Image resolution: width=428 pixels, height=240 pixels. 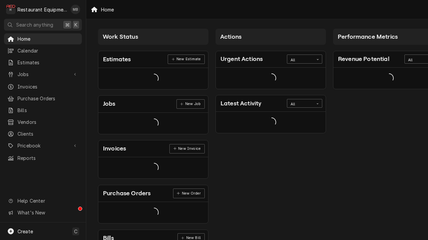 What do you see at coordinates (43, 213) in the screenshot?
I see `a: Go to What's New` at bounding box center [43, 213].